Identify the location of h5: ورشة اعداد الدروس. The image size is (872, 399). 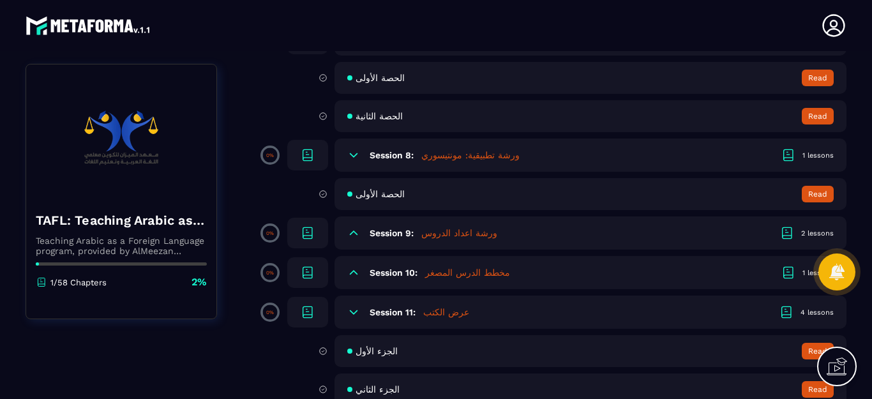
(459, 233).